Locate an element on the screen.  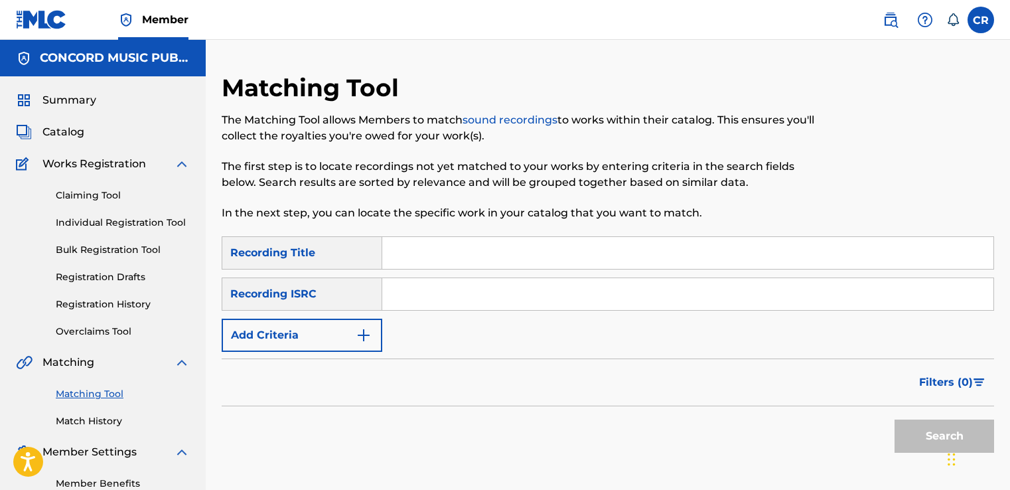
img: Catalog is located at coordinates (24, 132).